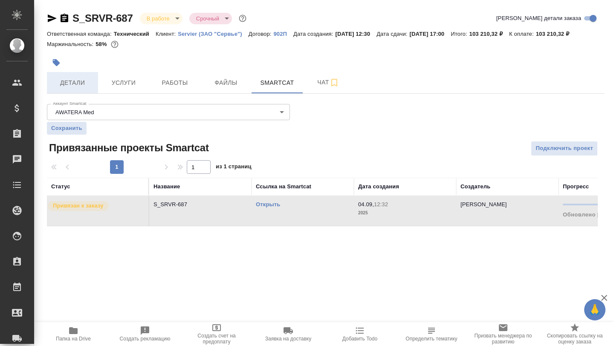 The width and height of the screenshot is (614, 346). Describe the element at coordinates (73, 339) in the screenshot. I see `span: Папка на Drive` at that location.